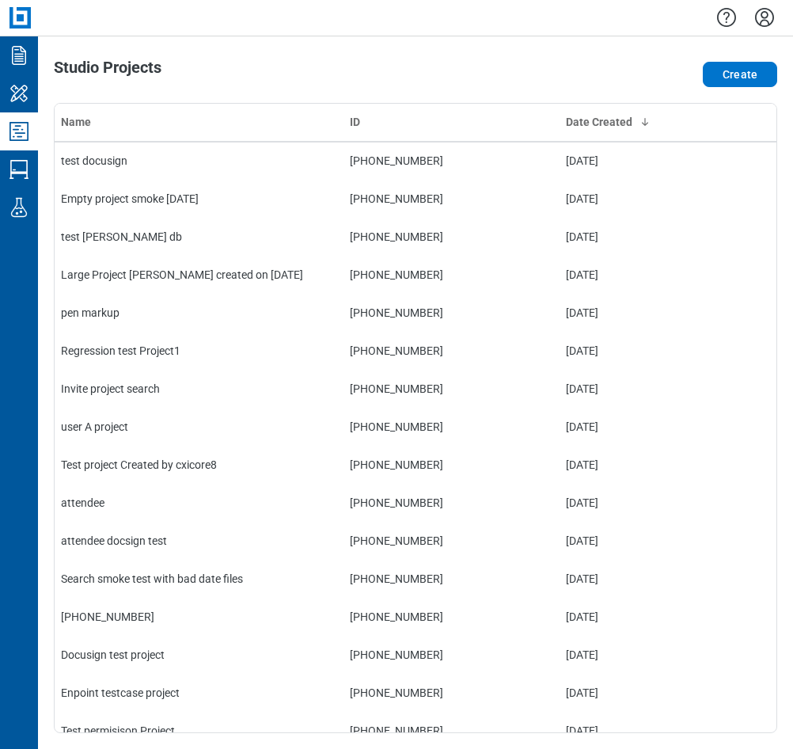 The width and height of the screenshot is (793, 749). Describe the element at coordinates (740, 74) in the screenshot. I see `button: Create` at that location.